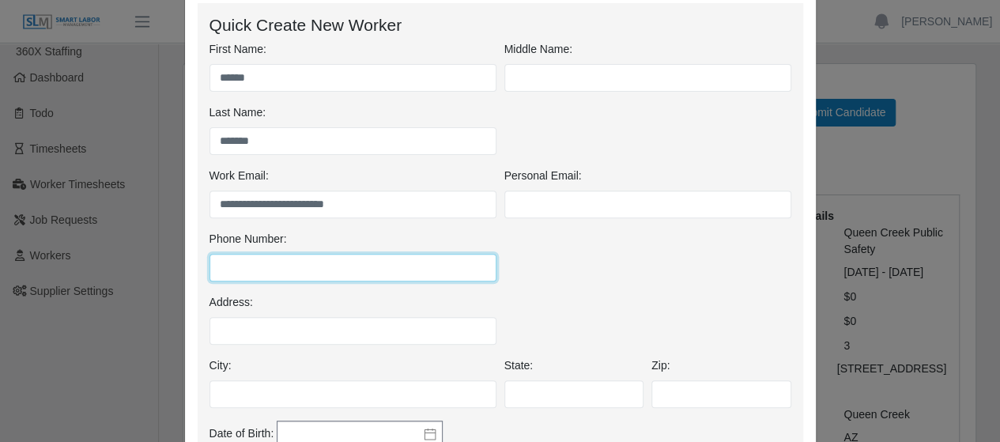  I want to click on label: State:, so click(519, 365).